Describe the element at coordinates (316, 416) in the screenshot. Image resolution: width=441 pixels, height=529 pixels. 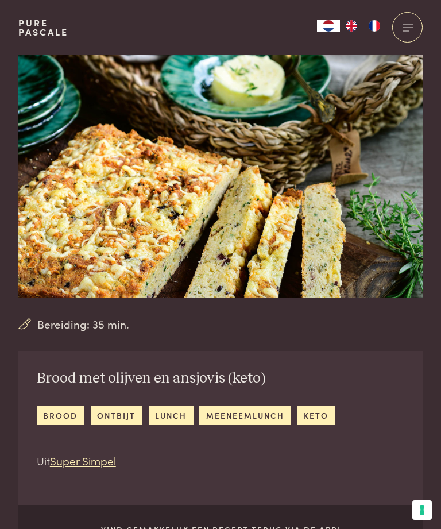
I see `a: keto` at that location.